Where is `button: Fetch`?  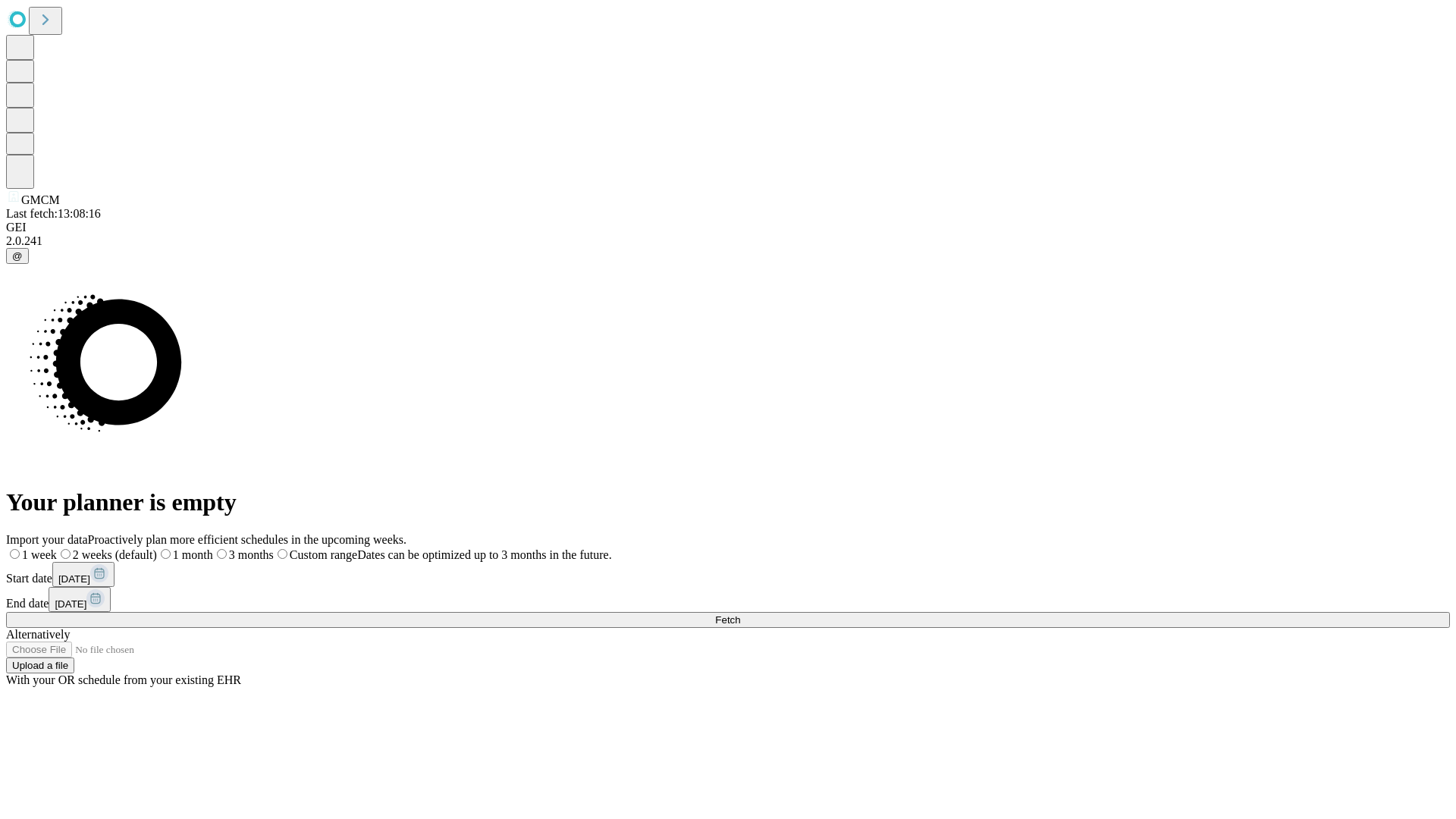
button: Fetch is located at coordinates (728, 620).